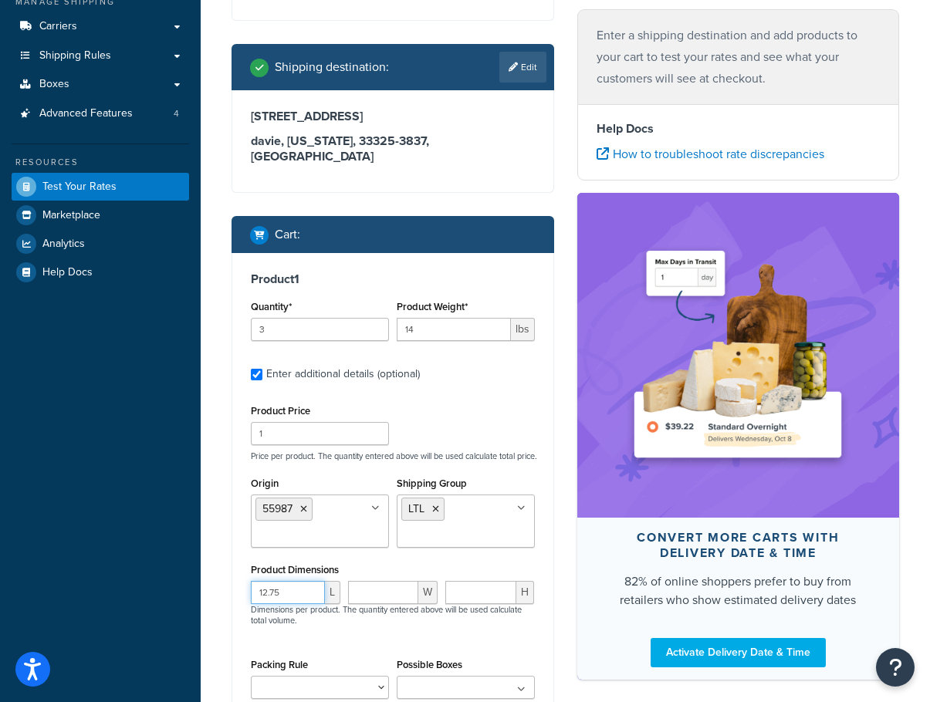  I want to click on span: 4, so click(176, 113).